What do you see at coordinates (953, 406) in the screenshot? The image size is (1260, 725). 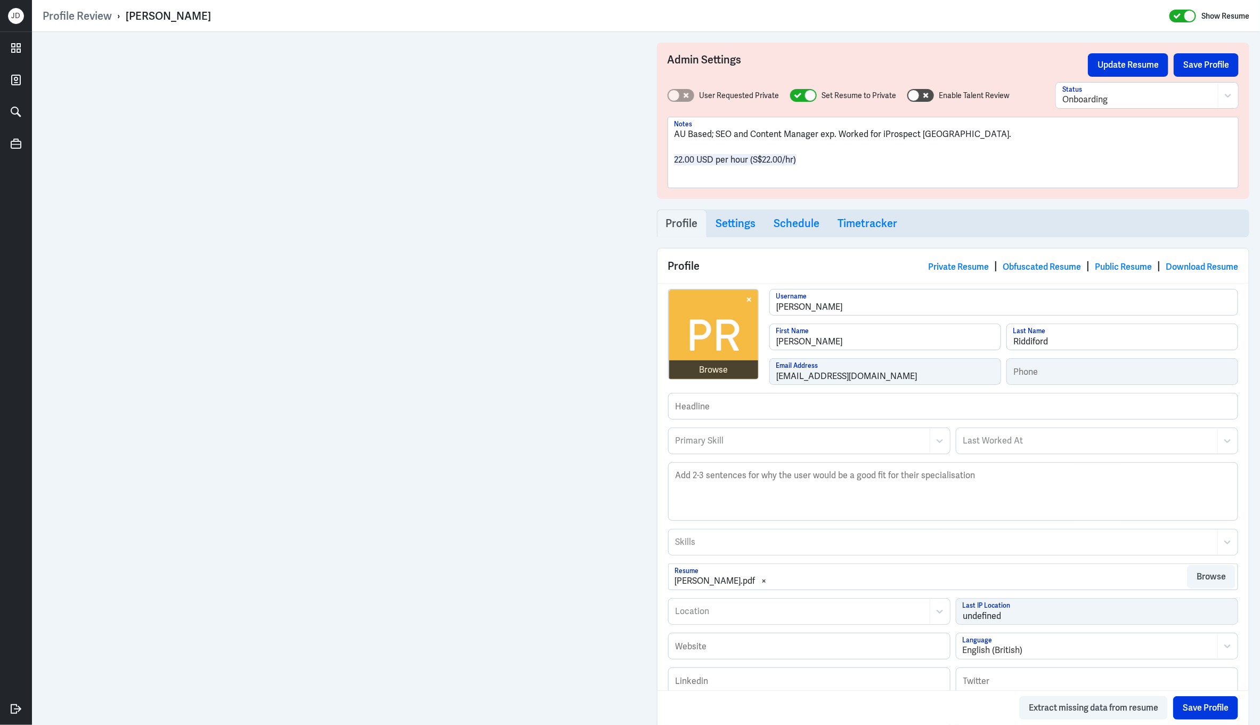 I see `input: Headline` at bounding box center [953, 406].